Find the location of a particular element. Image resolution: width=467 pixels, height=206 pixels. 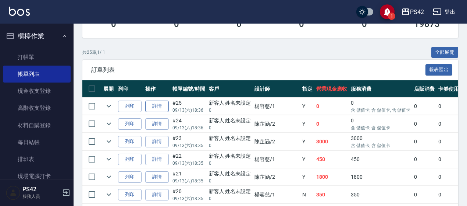

th: 操作 is located at coordinates (157, 89).